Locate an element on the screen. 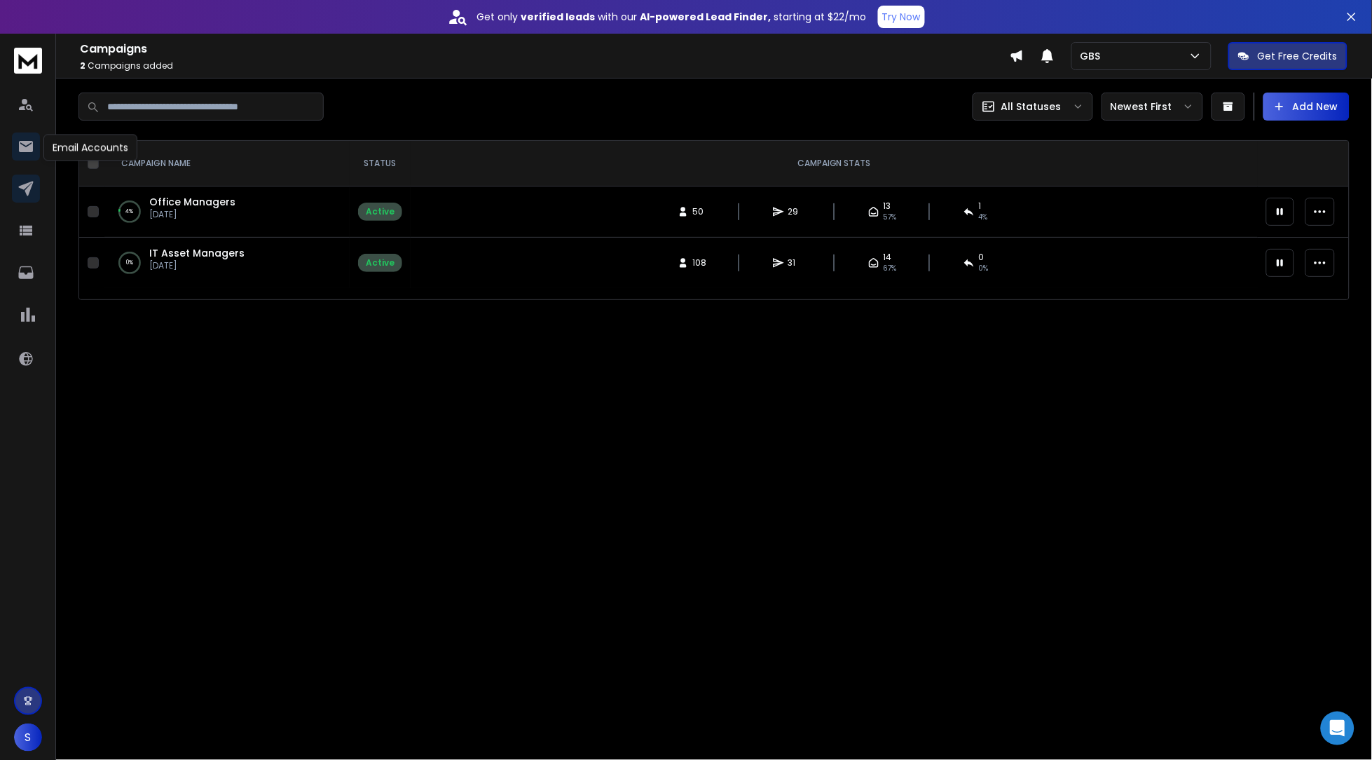  span: S is located at coordinates (28, 737).